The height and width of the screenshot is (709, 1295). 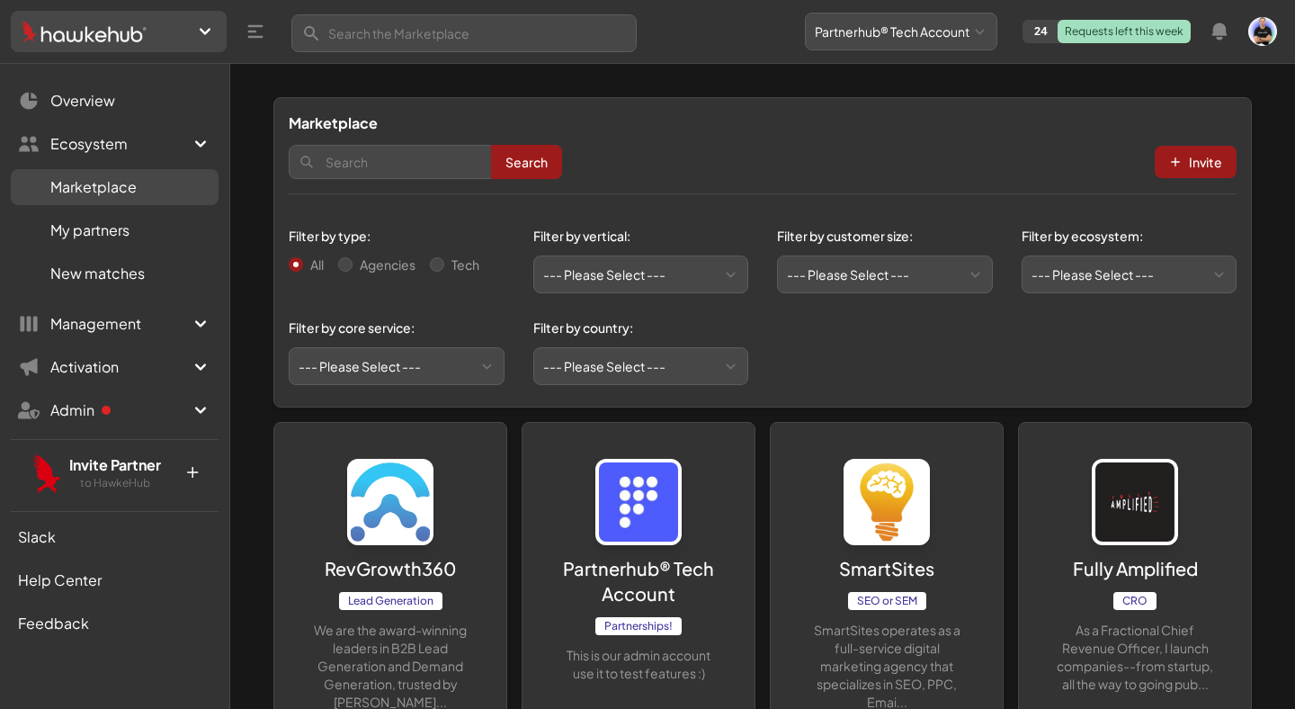 I want to click on span: Lead Generation, so click(x=390, y=601).